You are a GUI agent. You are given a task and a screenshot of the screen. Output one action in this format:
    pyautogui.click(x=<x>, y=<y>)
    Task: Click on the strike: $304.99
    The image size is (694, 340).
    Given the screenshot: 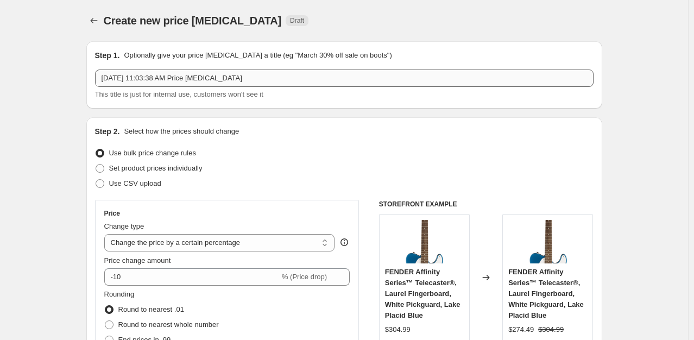 What is the action you would take?
    pyautogui.click(x=551, y=330)
    